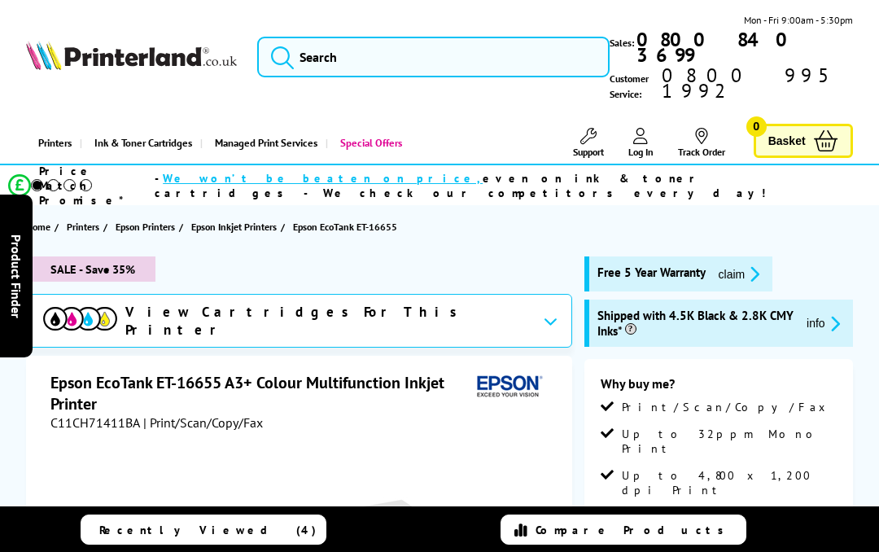 The image size is (879, 552). I want to click on a: Epson Inkjet Printers, so click(236, 226).